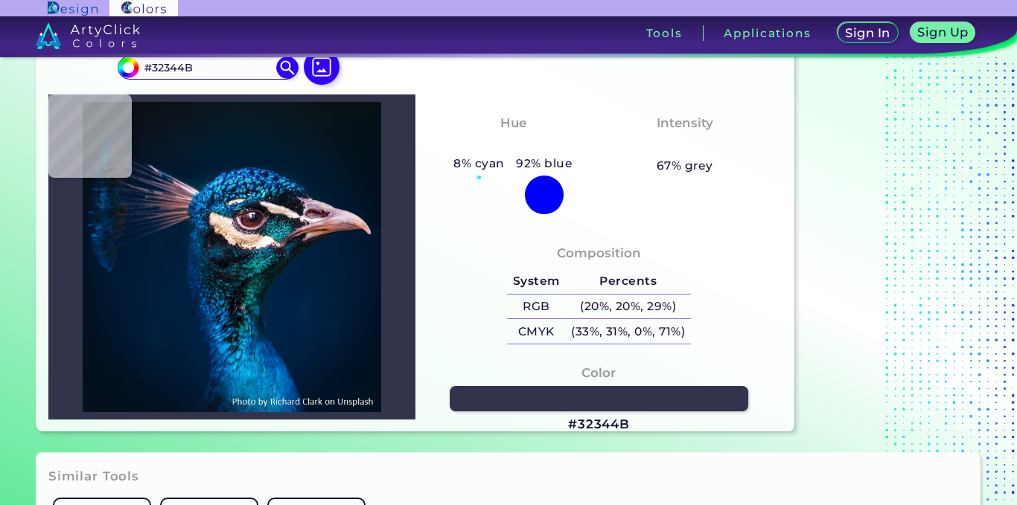 Image resolution: width=1017 pixels, height=505 pixels. What do you see at coordinates (685, 166) in the screenshot?
I see `h5: 67% grey` at bounding box center [685, 166].